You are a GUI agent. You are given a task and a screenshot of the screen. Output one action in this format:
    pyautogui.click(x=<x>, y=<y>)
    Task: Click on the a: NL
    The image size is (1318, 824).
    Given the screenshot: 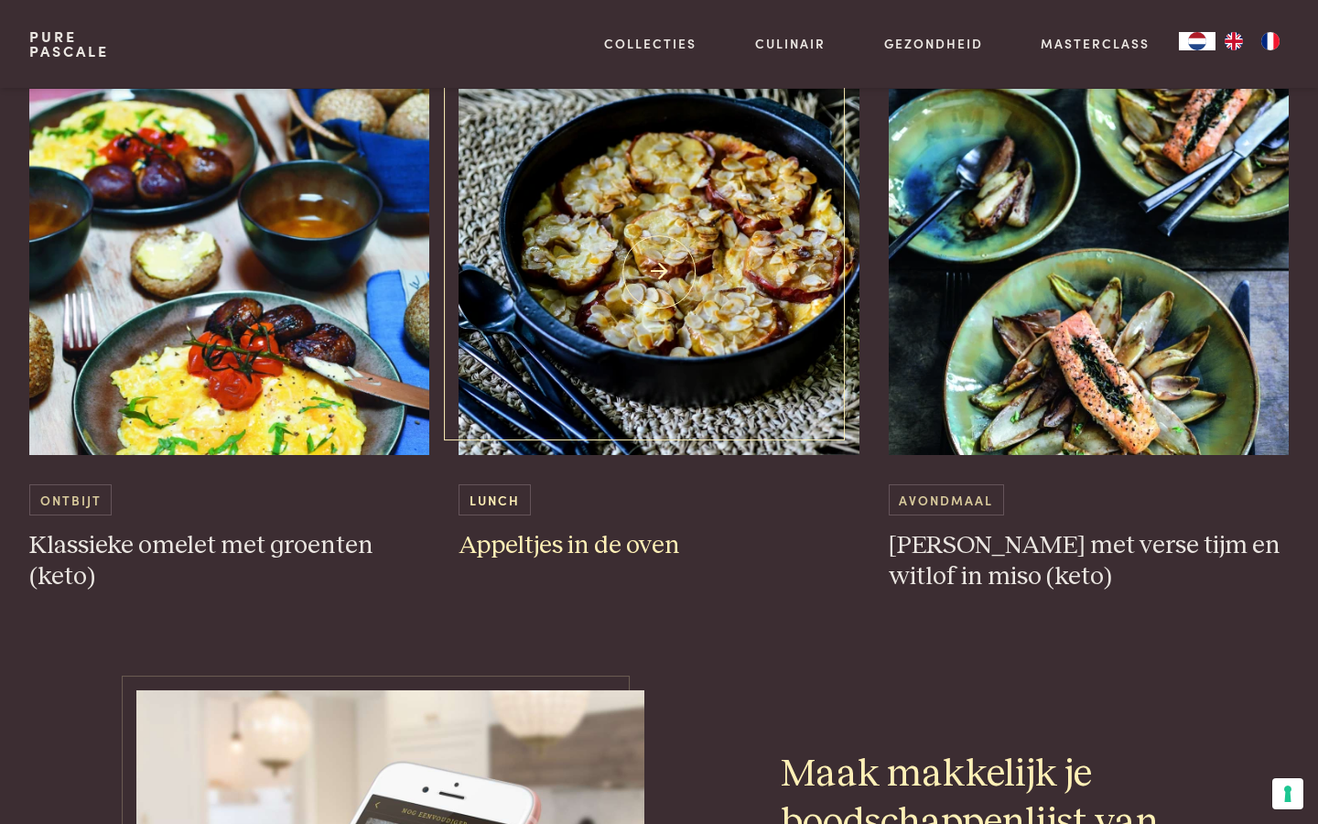 What is the action you would take?
    pyautogui.click(x=1197, y=41)
    